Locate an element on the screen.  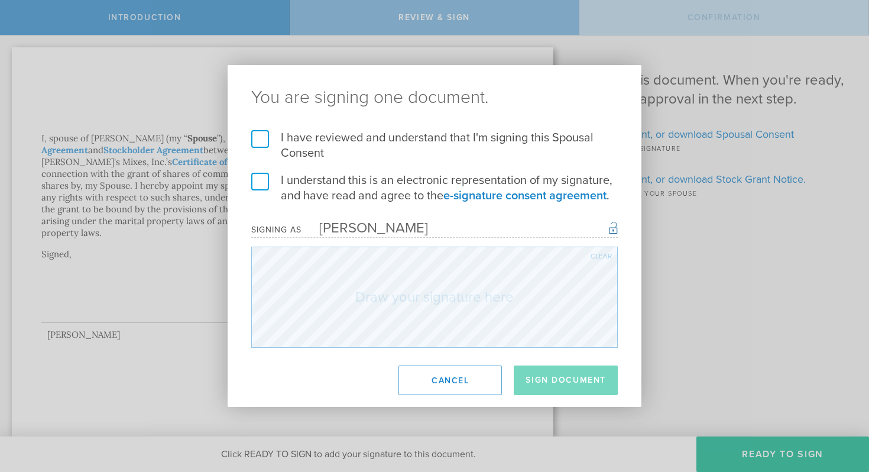
button: Sign Document is located at coordinates (566, 380).